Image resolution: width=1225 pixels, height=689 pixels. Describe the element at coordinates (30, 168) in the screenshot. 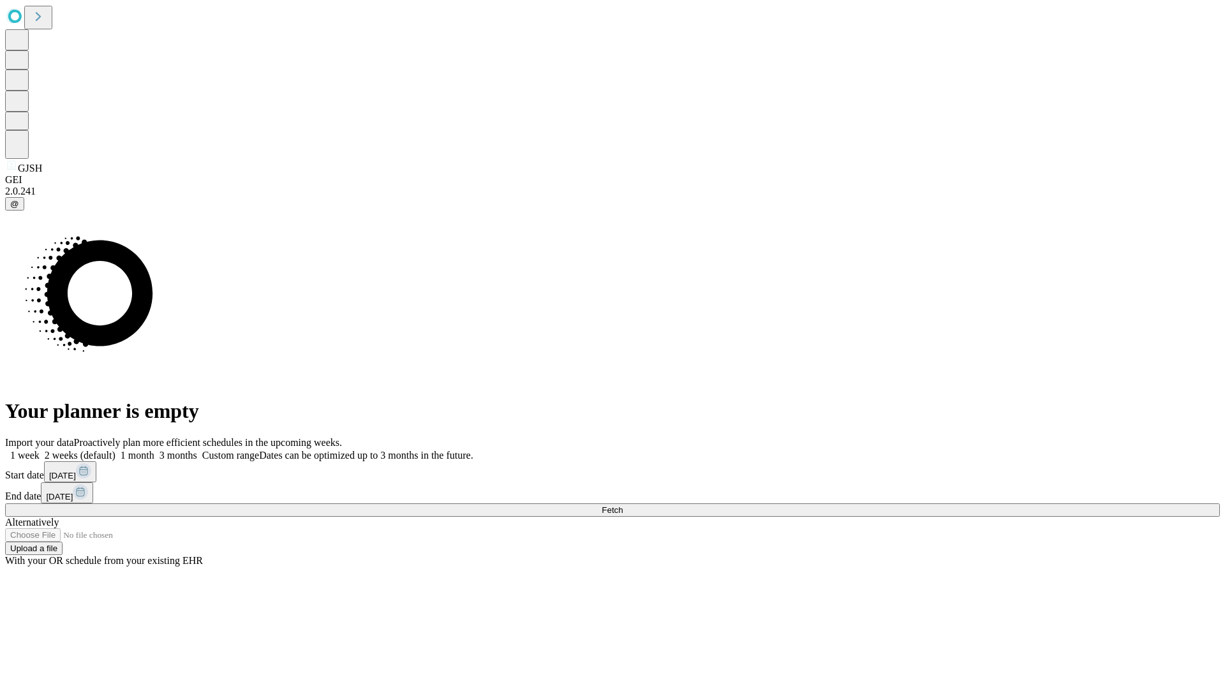

I see `span: GJSH` at that location.